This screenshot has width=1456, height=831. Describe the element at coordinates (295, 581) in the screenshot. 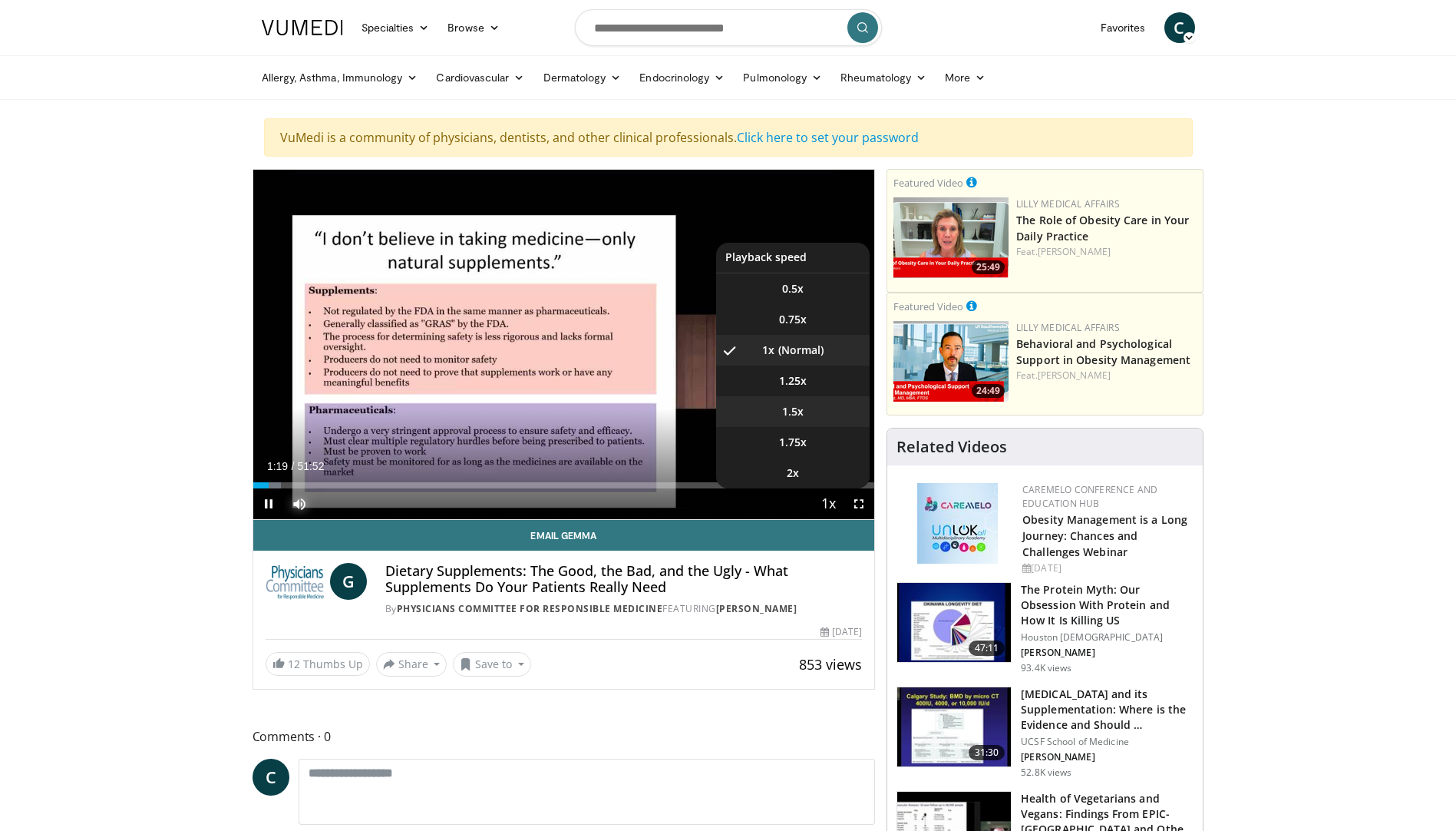

I see `img: Physicians Committee for Responsible Medicine` at that location.